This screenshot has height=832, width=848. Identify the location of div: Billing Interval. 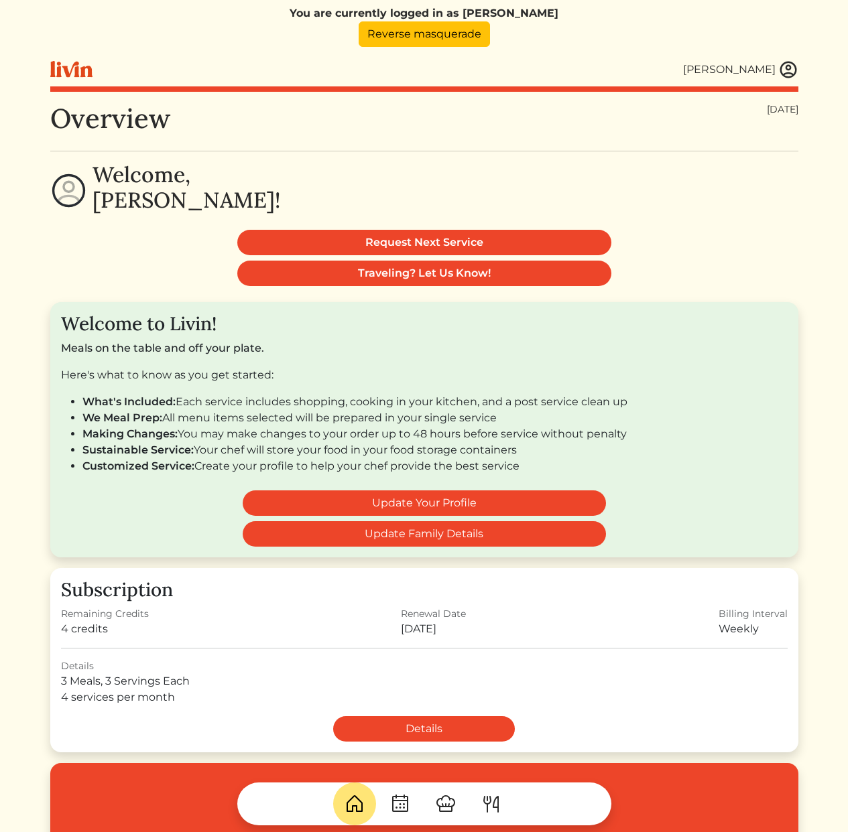
(752, 614).